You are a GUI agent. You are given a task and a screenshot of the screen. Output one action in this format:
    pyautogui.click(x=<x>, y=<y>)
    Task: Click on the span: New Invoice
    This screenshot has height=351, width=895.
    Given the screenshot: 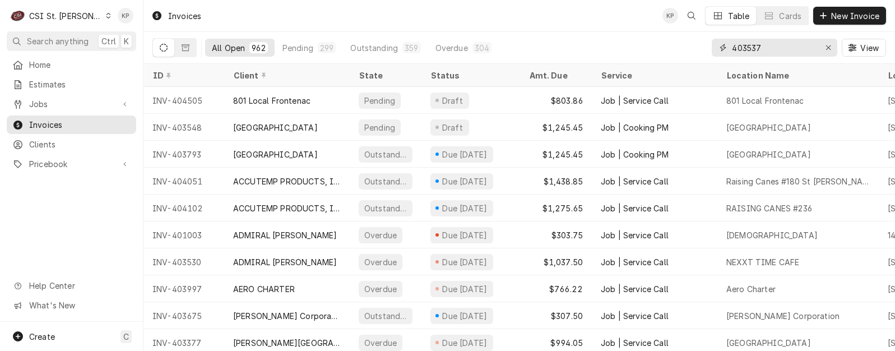 What is the action you would take?
    pyautogui.click(x=855, y=16)
    